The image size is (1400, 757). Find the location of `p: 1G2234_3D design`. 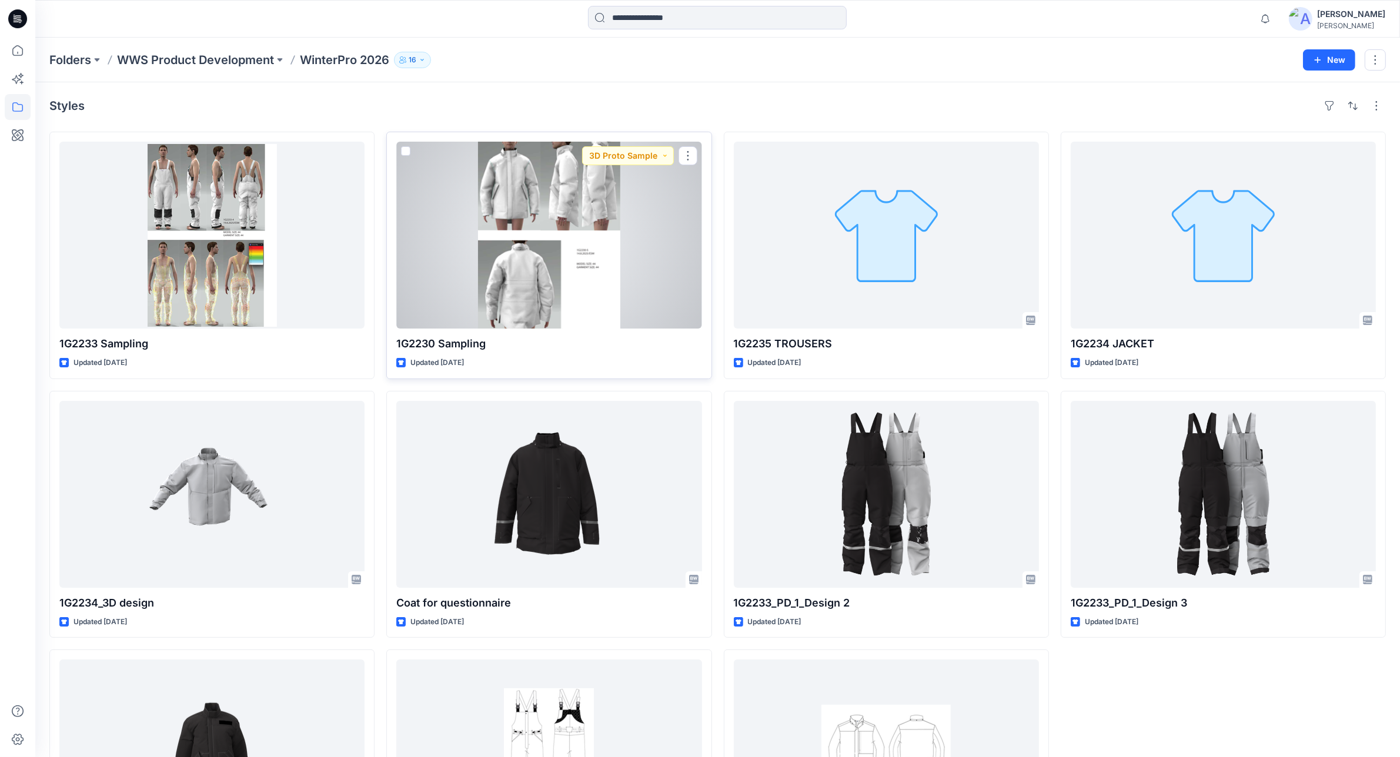

p: 1G2234_3D design is located at coordinates (212, 603).